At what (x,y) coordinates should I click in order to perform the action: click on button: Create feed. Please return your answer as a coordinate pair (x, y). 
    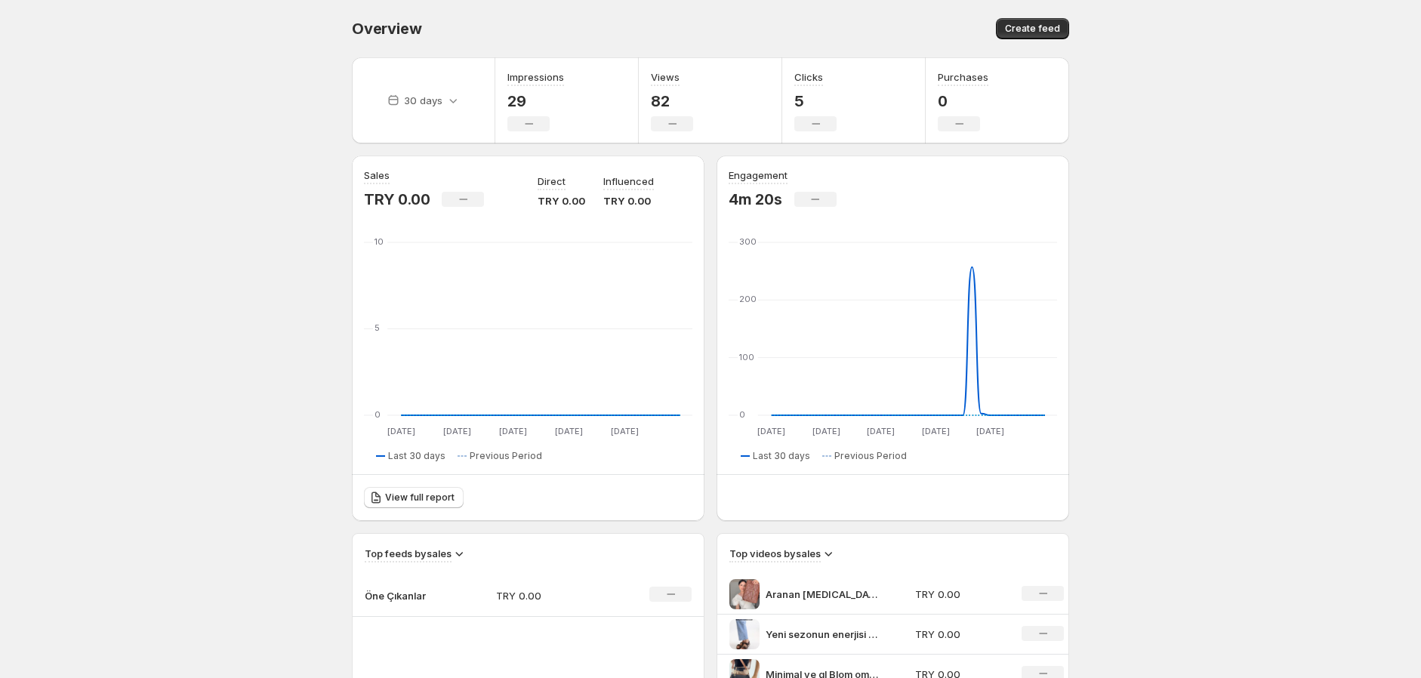
    Looking at the image, I should click on (1032, 29).